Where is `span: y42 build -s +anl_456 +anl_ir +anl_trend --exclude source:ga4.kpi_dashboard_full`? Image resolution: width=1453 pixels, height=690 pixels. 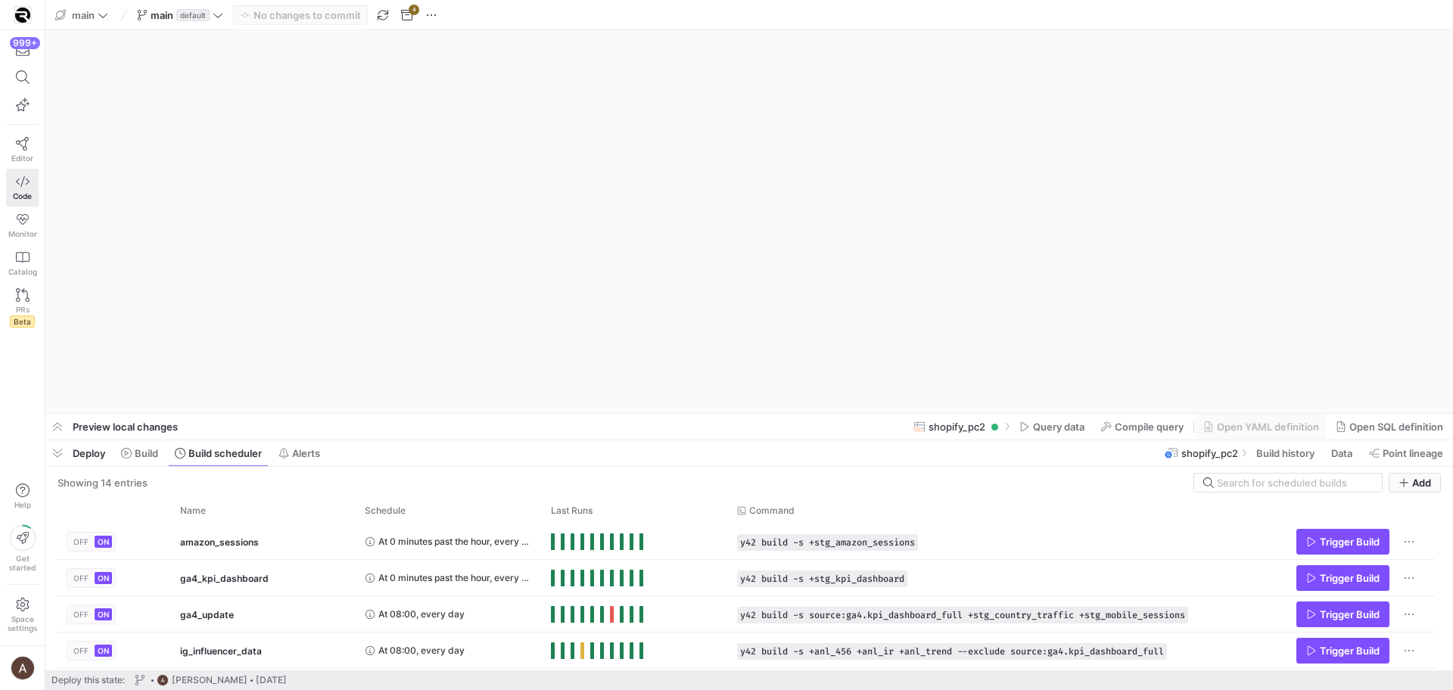 span: y42 build -s +anl_456 +anl_ir +anl_trend --exclude source:ga4.kpi_dashboard_full is located at coordinates (952, 652).